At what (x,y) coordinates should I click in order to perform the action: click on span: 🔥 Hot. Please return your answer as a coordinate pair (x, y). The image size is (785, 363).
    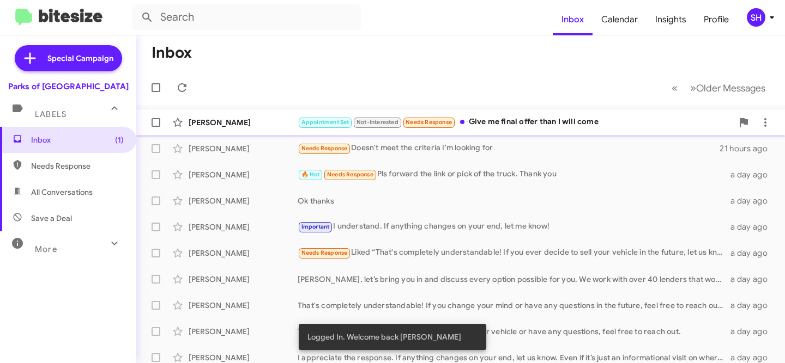
    Looking at the image, I should click on (311, 174).